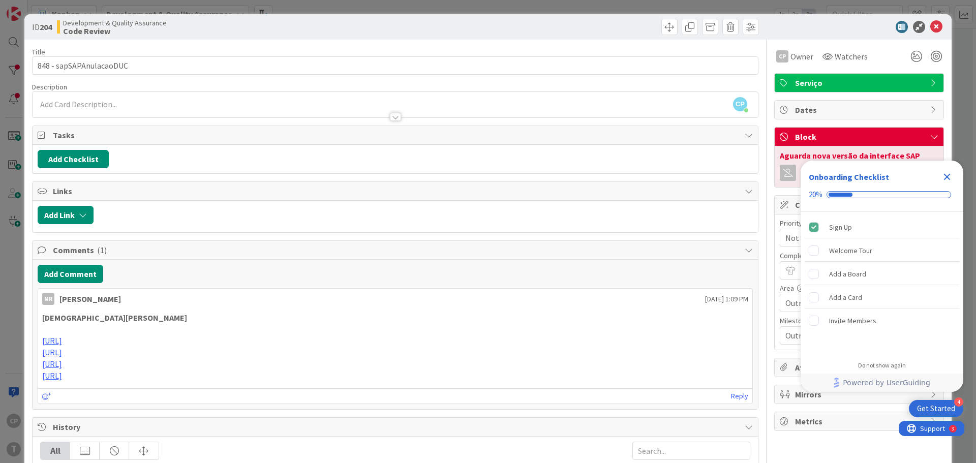 This screenshot has height=463, width=976. What do you see at coordinates (115, 31) in the screenshot?
I see `b: Code Review` at bounding box center [115, 31].